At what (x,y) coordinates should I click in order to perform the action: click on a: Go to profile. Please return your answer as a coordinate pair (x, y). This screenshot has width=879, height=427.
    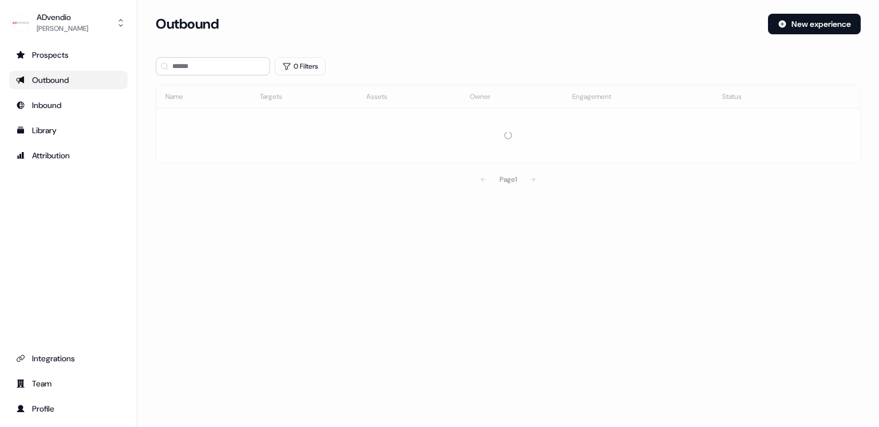
    Looking at the image, I should click on (68, 409).